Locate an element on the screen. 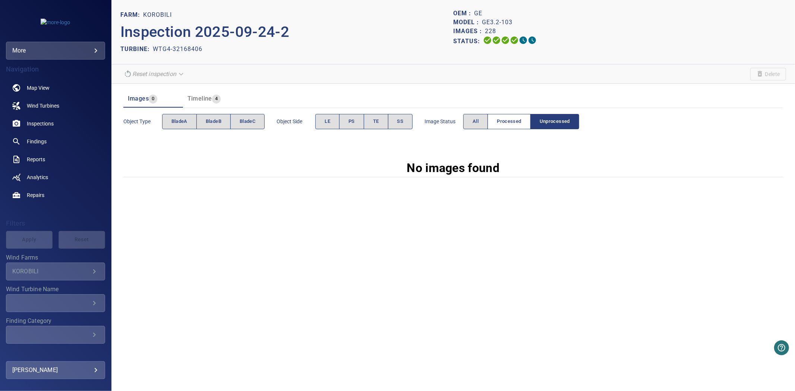 The image size is (795, 391). div: imageStatus is located at coordinates (521, 122).